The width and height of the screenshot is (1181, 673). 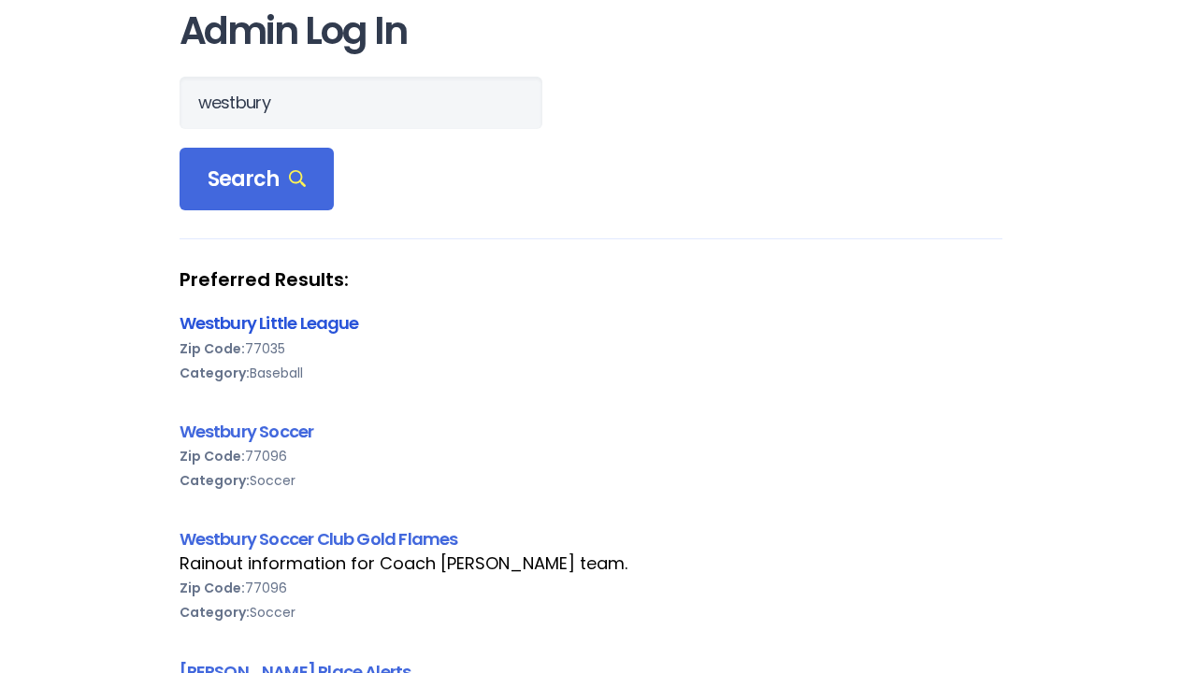 What do you see at coordinates (591, 431) in the screenshot?
I see `div: Westbury Soccer` at bounding box center [591, 431].